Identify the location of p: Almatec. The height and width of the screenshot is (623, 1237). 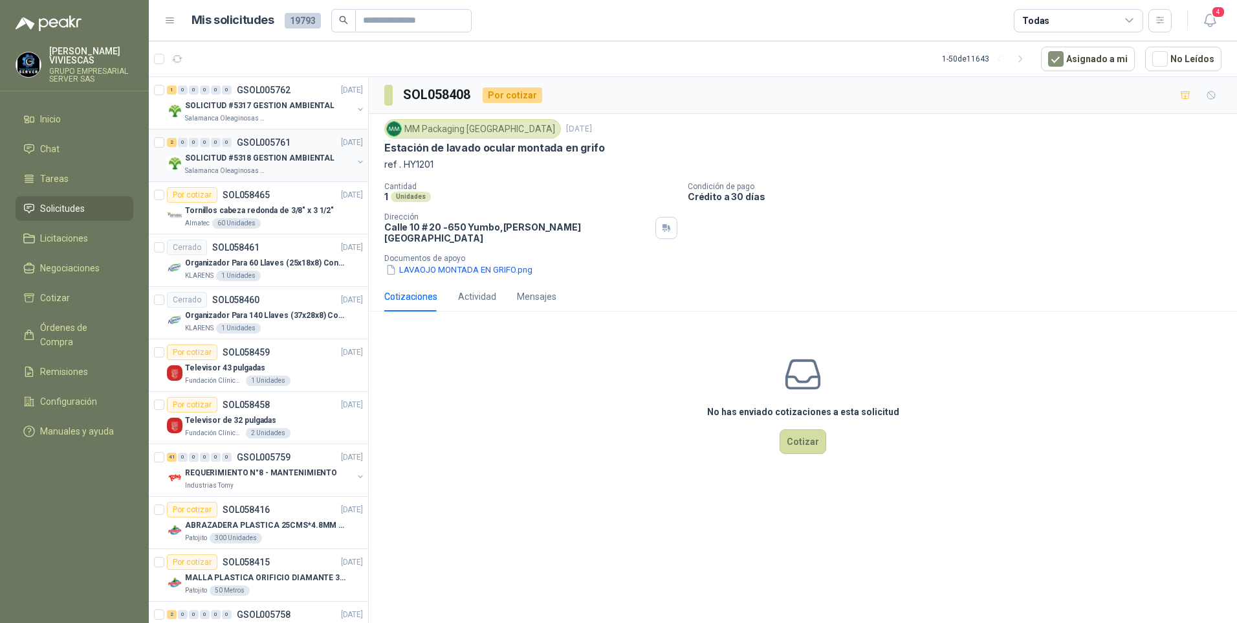
(197, 223).